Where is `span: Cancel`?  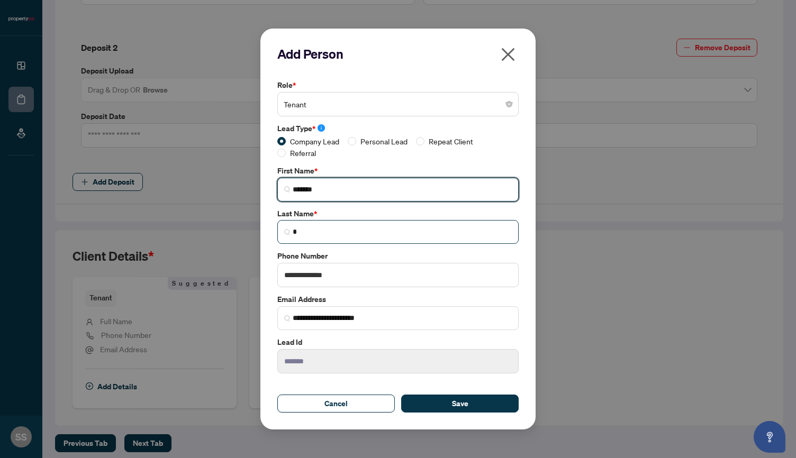
span: Cancel is located at coordinates (336, 404).